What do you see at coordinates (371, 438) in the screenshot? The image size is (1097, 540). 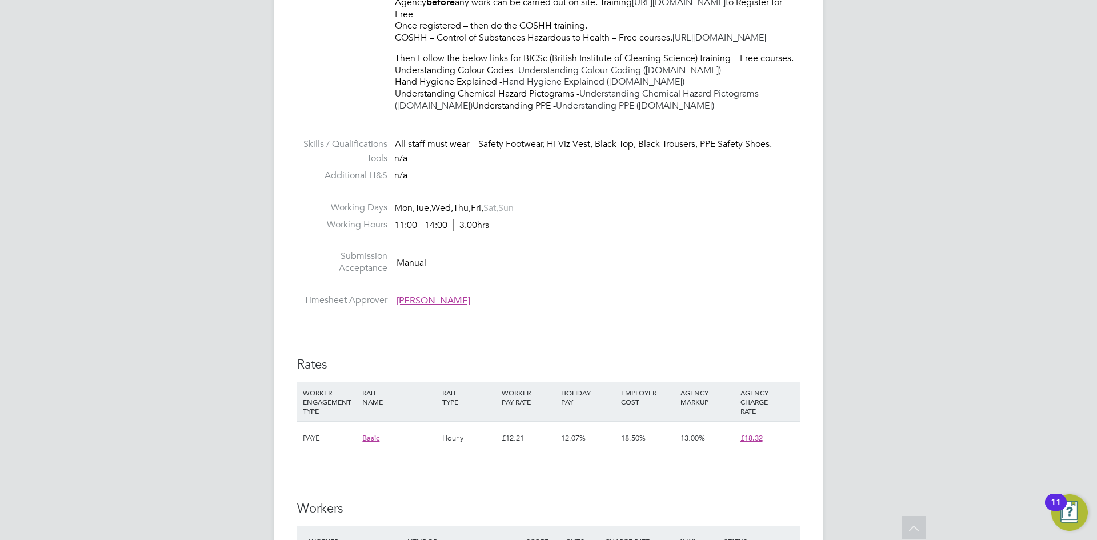 I see `span: Basic` at bounding box center [371, 438].